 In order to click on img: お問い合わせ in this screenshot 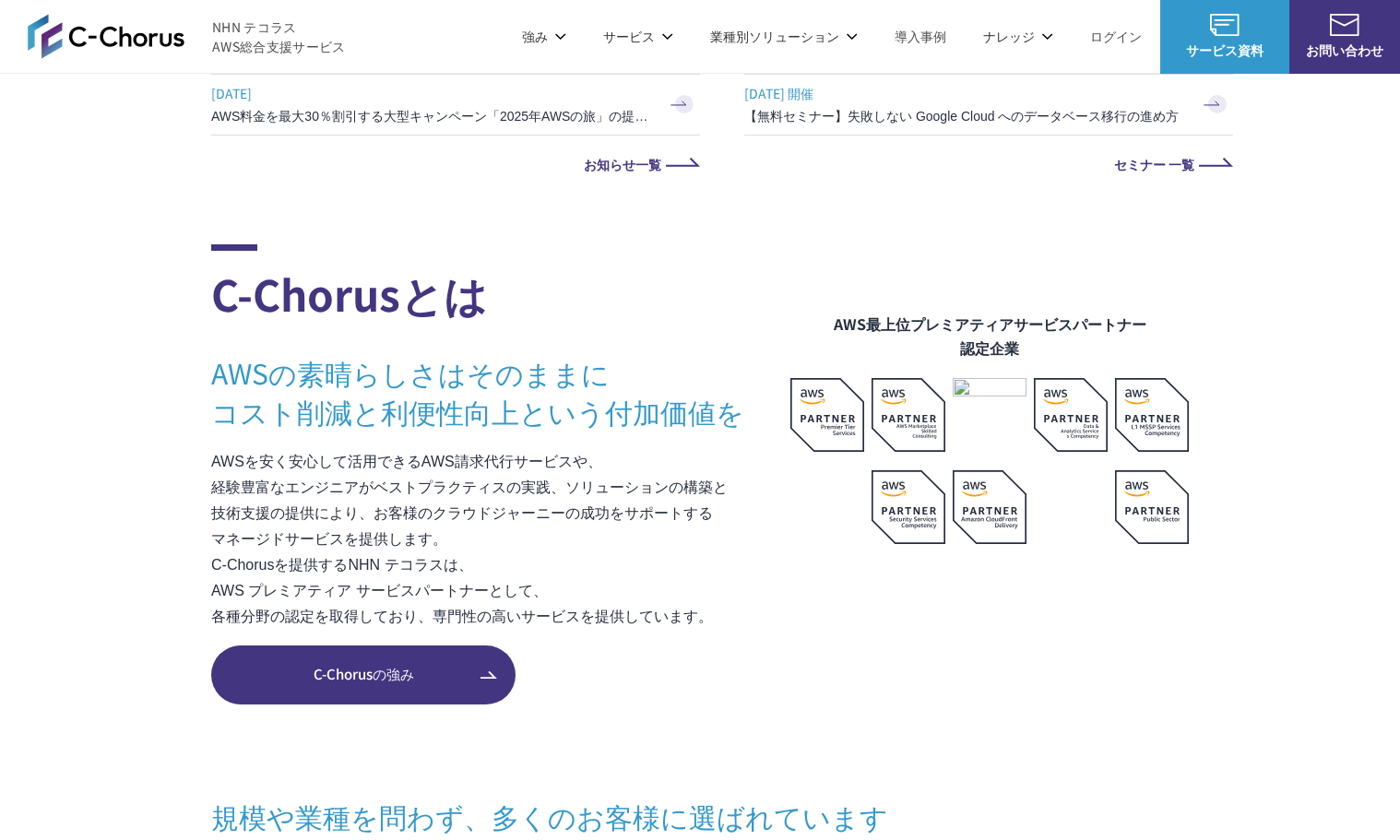, I will do `click(1344, 24)`.